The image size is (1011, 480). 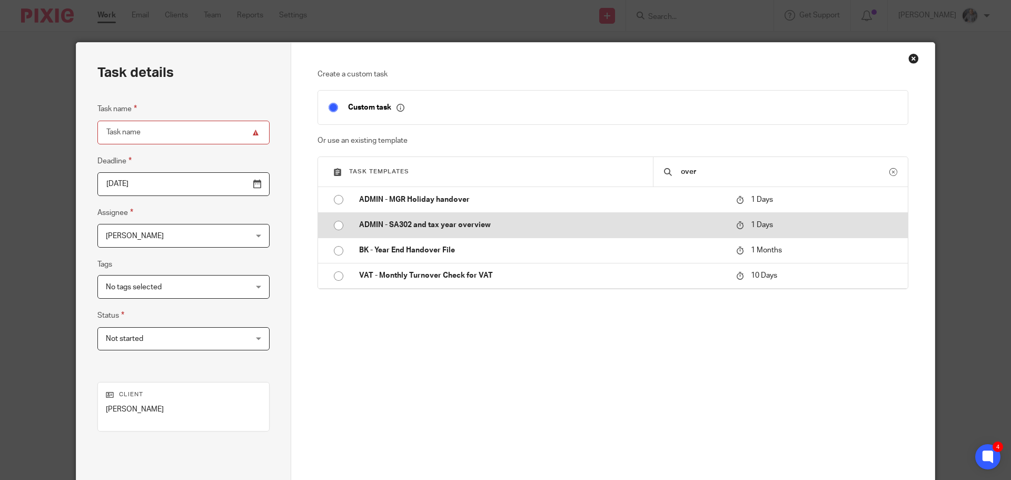 I want to click on p: VAT - Monthly Turnover Check for VAT, so click(x=543, y=276).